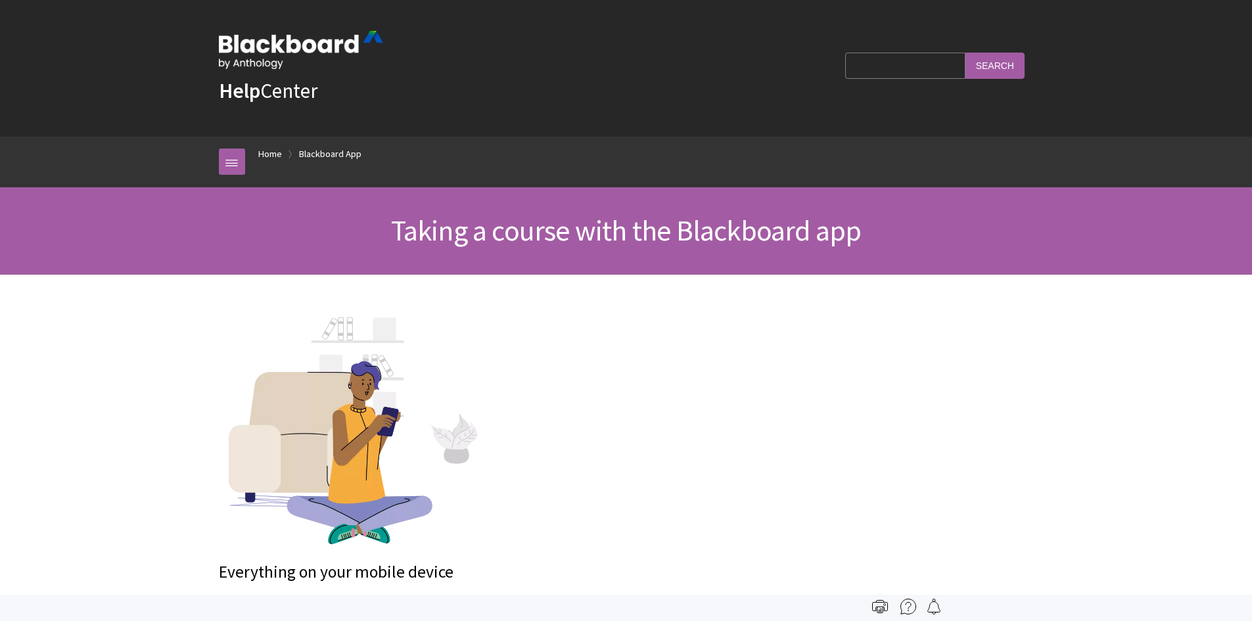  What do you see at coordinates (330, 154) in the screenshot?
I see `a: Blackboard App` at bounding box center [330, 154].